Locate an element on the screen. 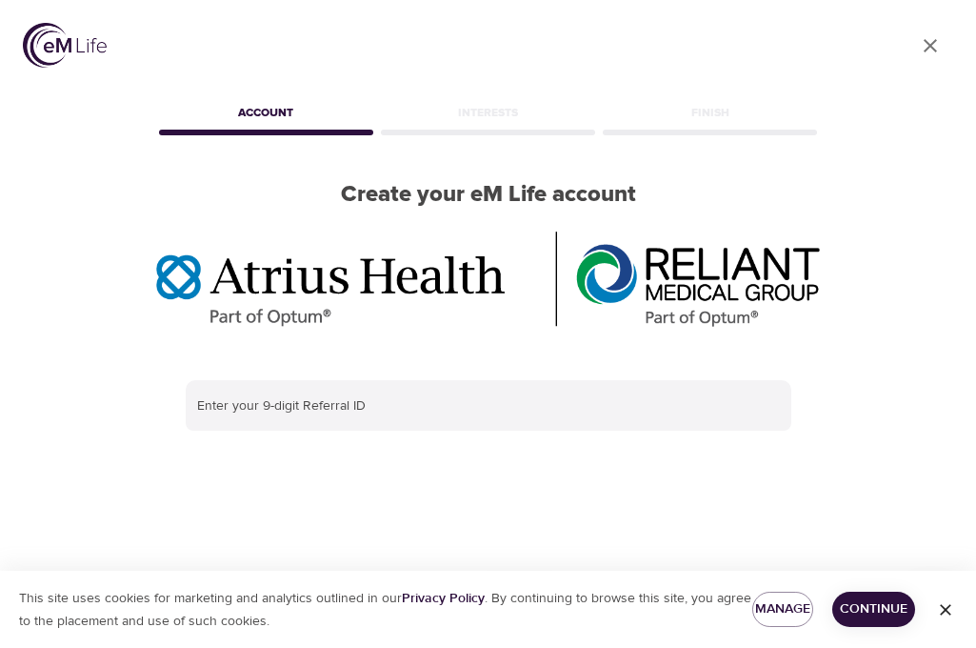 This screenshot has width=976, height=648. img: Optum%20MA_AtriusReliant.png is located at coordinates (488, 279).